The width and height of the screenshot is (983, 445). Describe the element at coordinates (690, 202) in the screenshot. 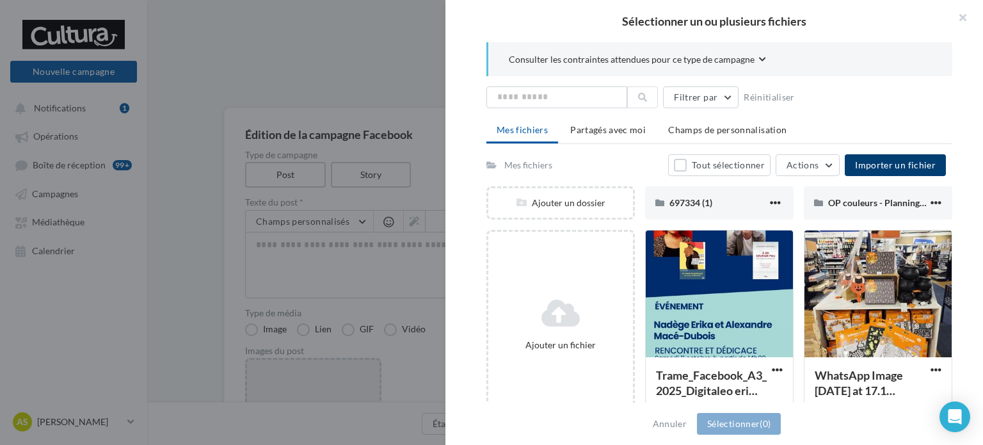

I see `span: 697334 (1)` at that location.